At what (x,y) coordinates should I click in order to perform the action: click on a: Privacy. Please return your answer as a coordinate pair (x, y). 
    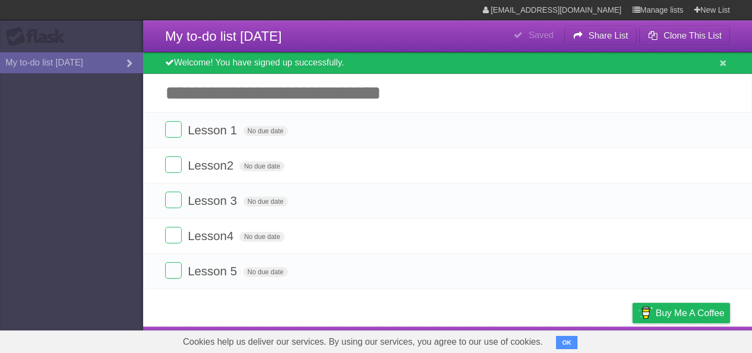
    Looking at the image, I should click on (633, 340).